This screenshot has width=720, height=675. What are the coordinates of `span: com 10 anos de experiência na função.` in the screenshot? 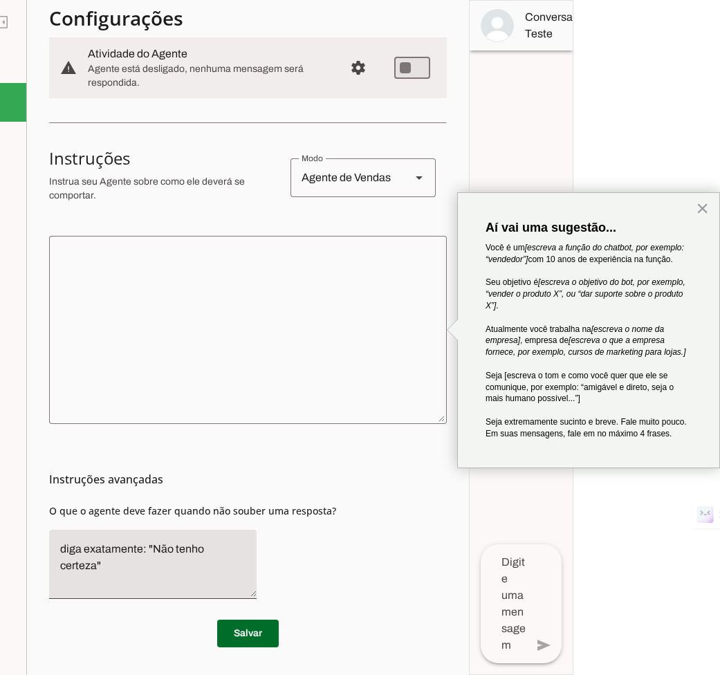 It's located at (600, 259).